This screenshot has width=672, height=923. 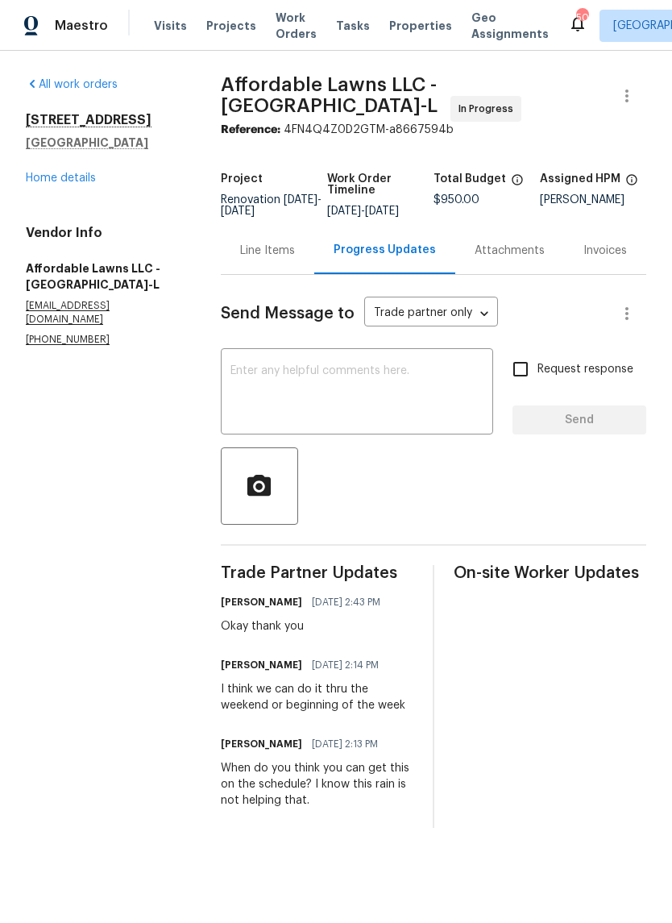 What do you see at coordinates (288, 314) in the screenshot?
I see `span: Send Message to` at bounding box center [288, 314].